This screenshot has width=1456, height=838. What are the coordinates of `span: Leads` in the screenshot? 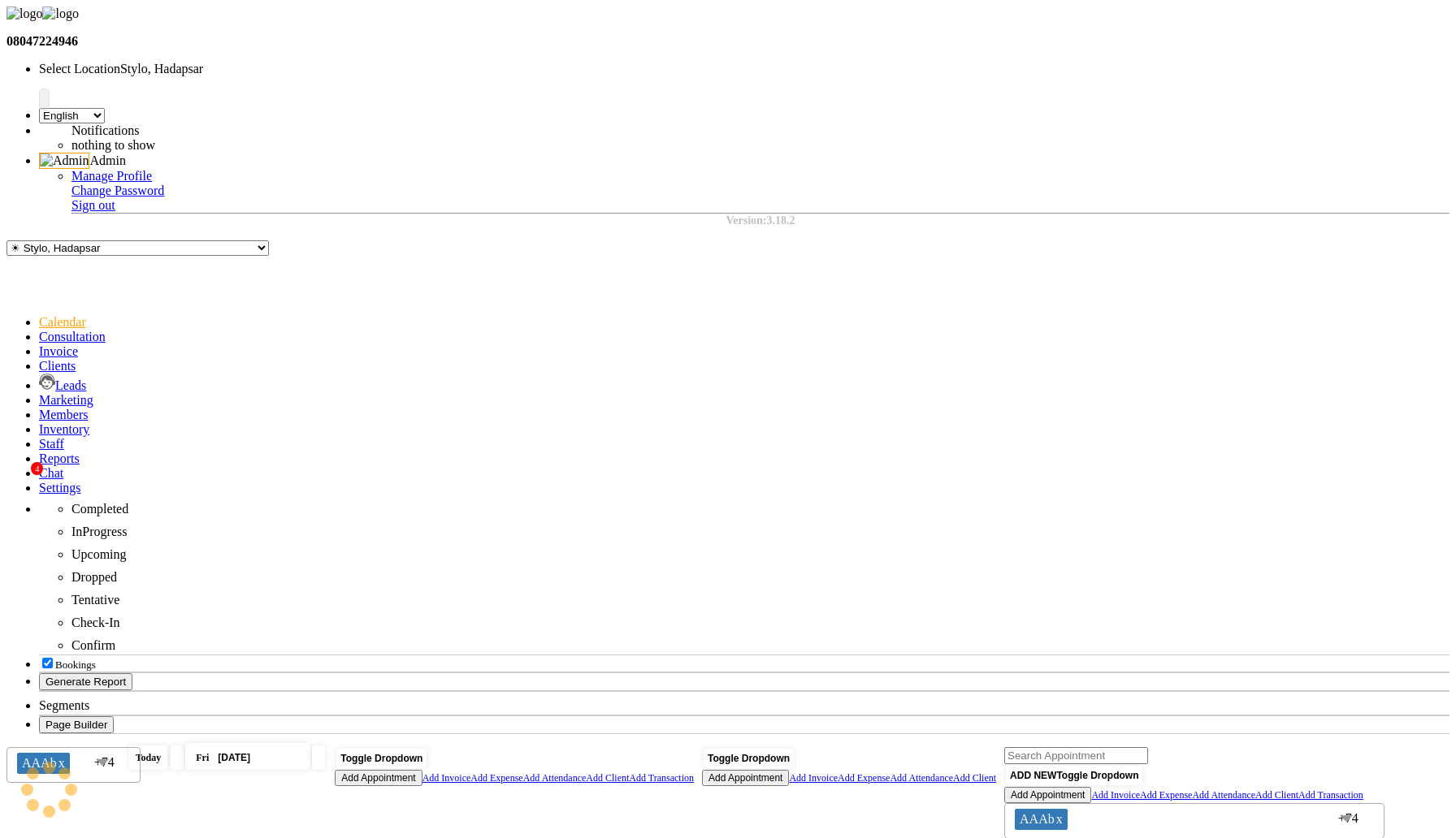 It's located at (70, 385).